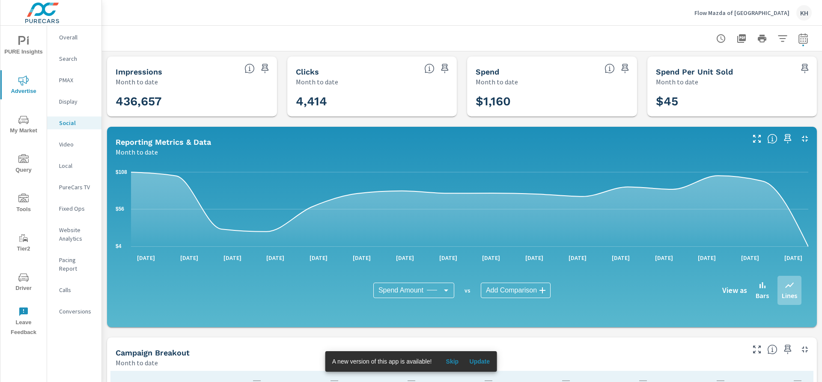  Describe the element at coordinates (762, 295) in the screenshot. I see `p: Bars` at that location.